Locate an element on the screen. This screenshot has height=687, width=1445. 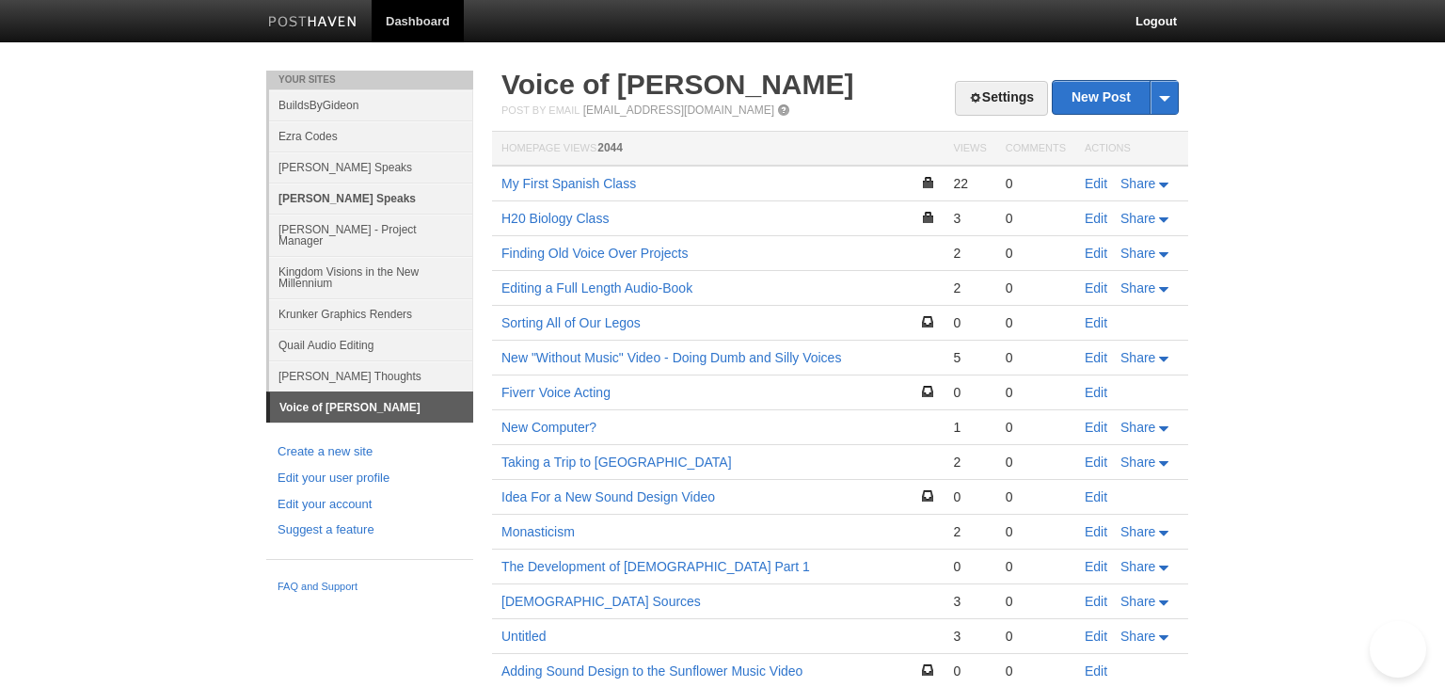
a: New Post is located at coordinates (1115, 97).